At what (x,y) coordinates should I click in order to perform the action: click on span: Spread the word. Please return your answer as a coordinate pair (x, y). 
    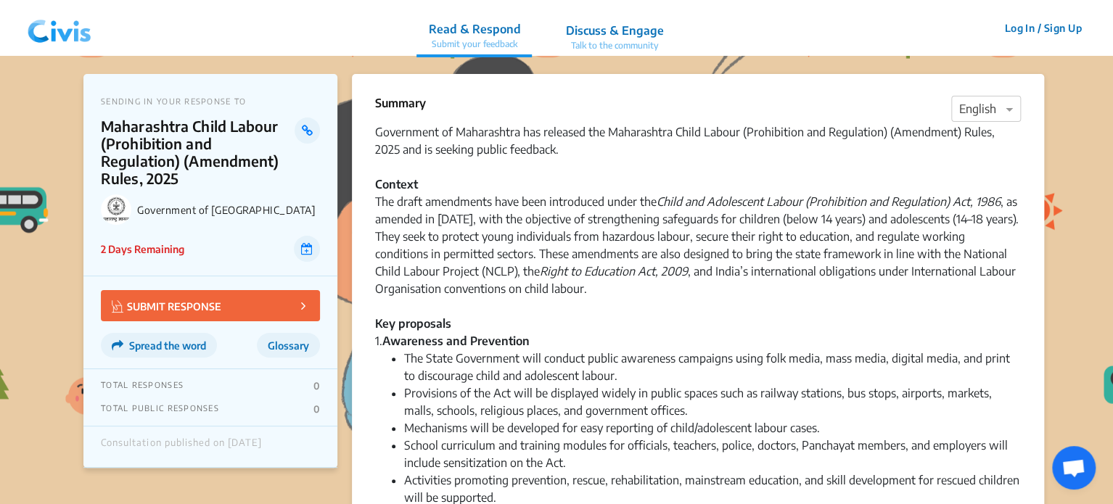
    Looking at the image, I should click on (168, 345).